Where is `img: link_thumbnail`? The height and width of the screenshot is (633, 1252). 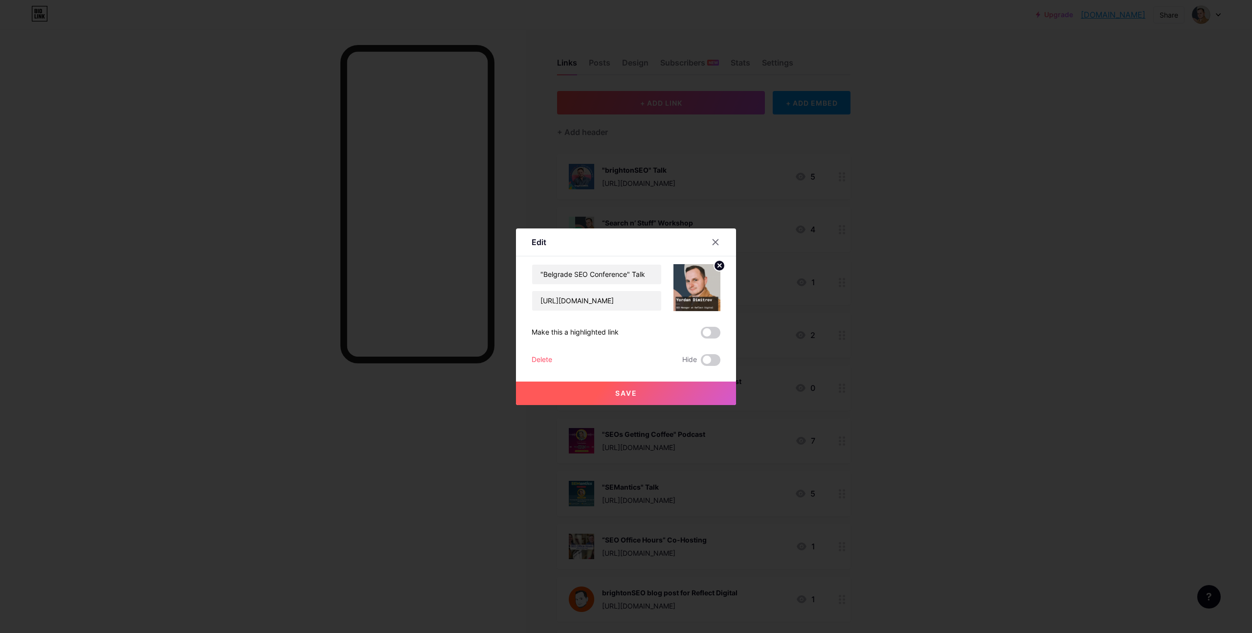
img: link_thumbnail is located at coordinates (697, 287).